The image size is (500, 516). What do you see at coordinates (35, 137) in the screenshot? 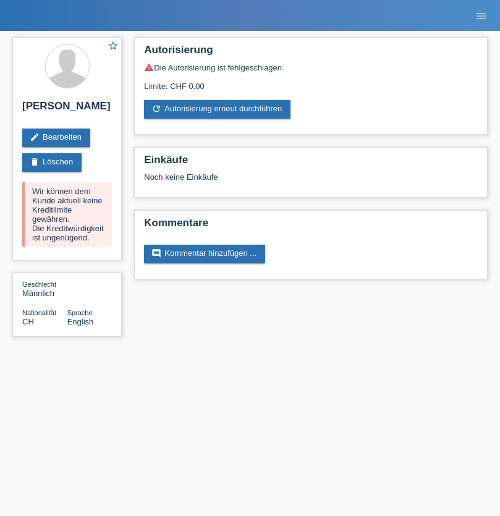
I see `i: edit` at bounding box center [35, 137].